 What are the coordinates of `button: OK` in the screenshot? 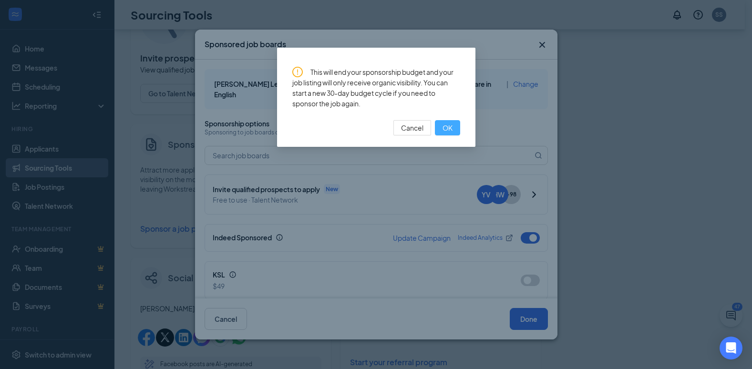 It's located at (447, 128).